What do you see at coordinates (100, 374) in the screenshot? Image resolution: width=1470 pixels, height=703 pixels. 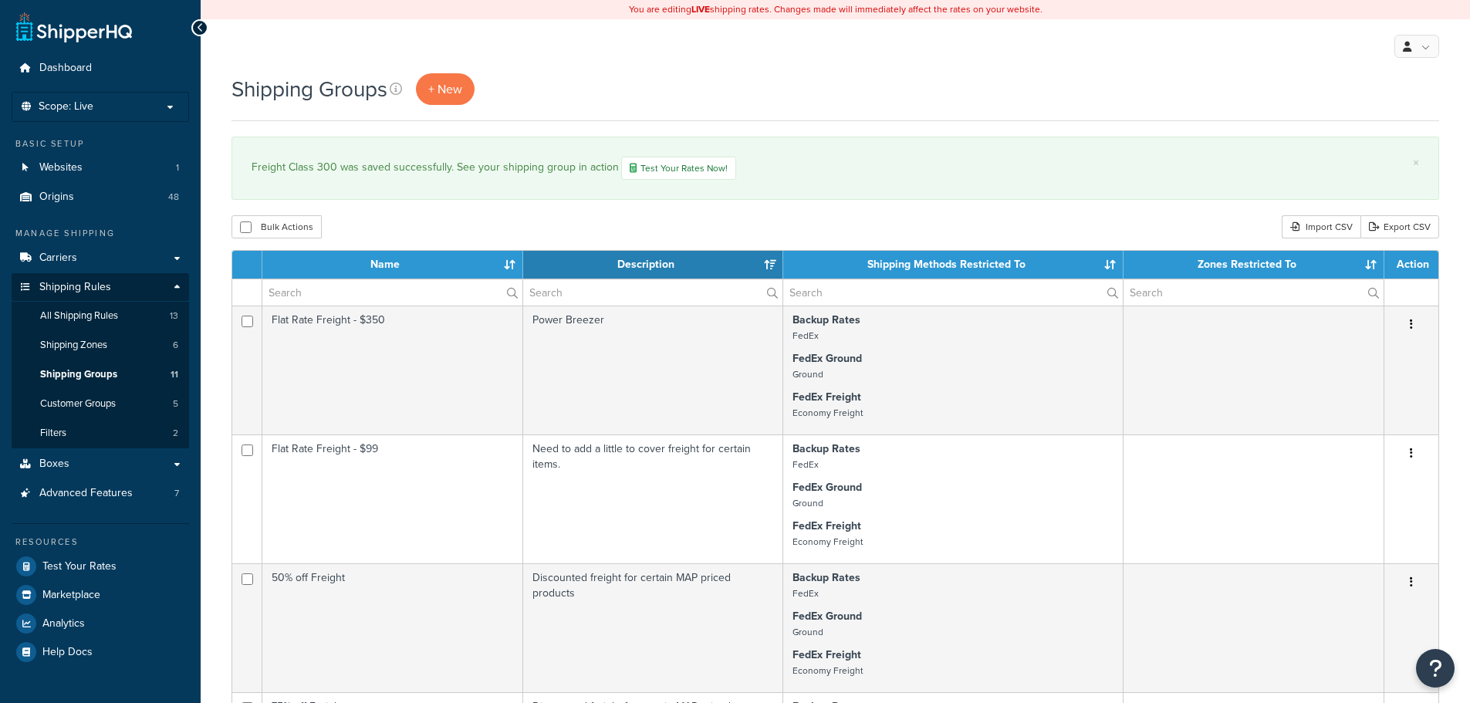 I see `a: Shipping Groups 11` at bounding box center [100, 374].